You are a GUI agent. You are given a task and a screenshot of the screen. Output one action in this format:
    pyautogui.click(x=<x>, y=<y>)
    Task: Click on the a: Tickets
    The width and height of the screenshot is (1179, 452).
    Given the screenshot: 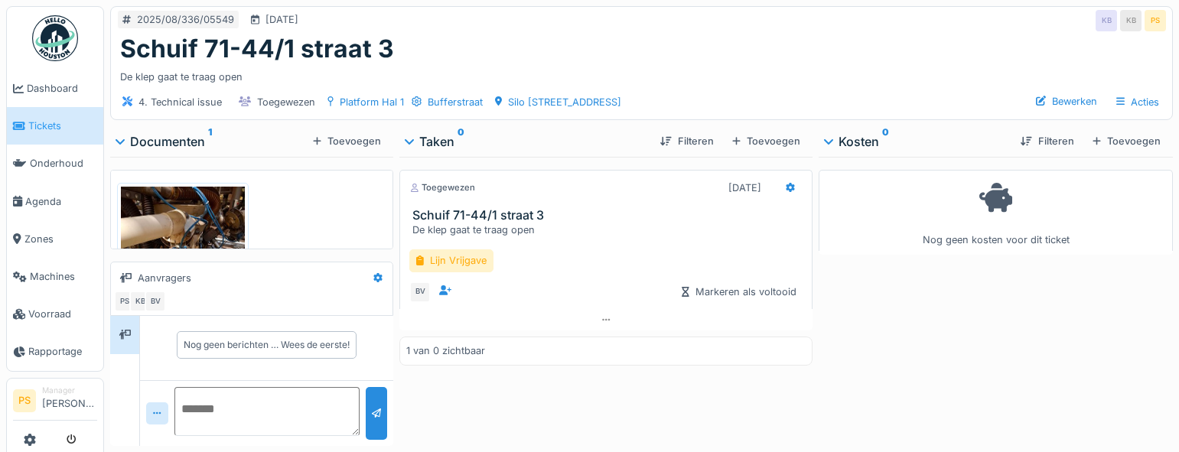 What is the action you would take?
    pyautogui.click(x=55, y=125)
    